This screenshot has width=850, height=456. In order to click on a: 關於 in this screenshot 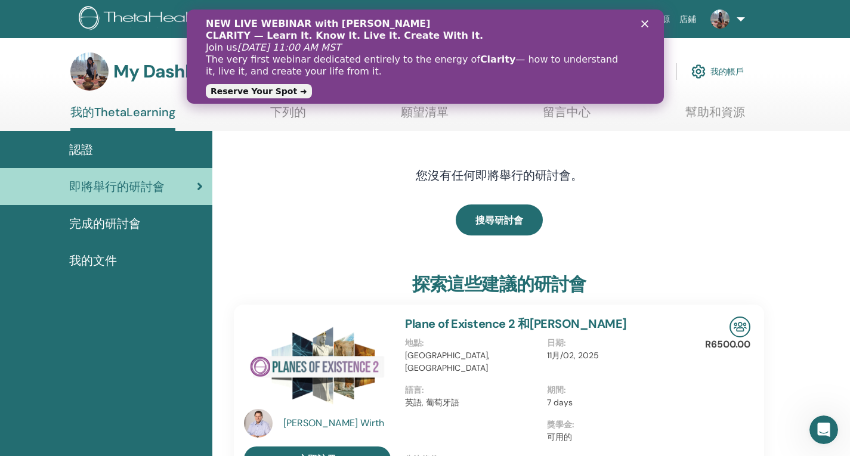, I will do `click(498, 19)`.